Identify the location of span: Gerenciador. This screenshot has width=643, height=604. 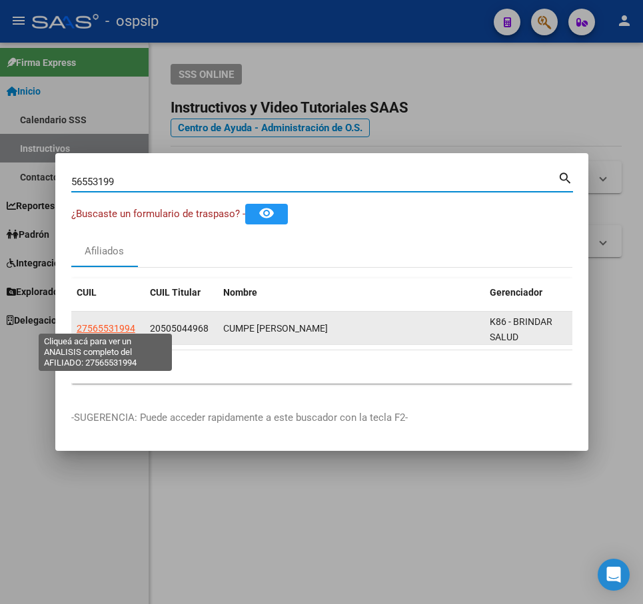
(516, 292).